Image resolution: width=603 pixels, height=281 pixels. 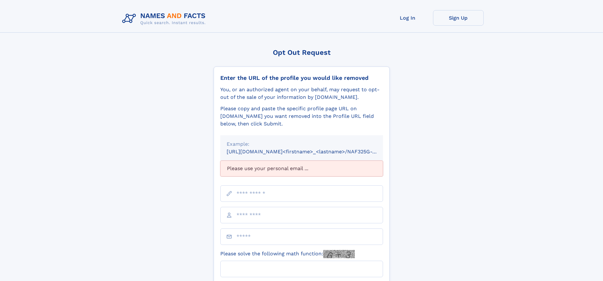 What do you see at coordinates (302, 93) in the screenshot?
I see `div: You, or an authorized agent on your behalf, may request to opt-out of the sale of your informatio...` at bounding box center [302, 93].